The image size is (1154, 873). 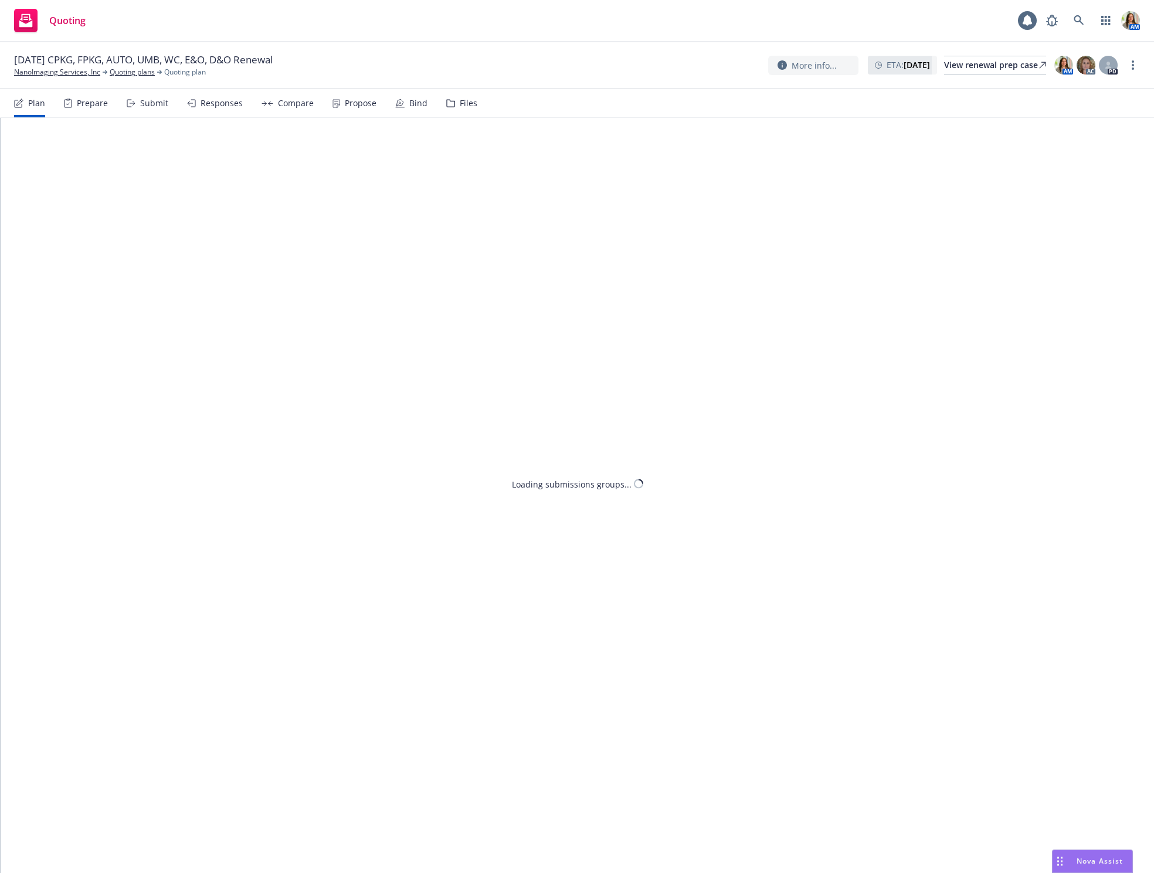 I want to click on div: Loading submissions groups..., so click(x=572, y=483).